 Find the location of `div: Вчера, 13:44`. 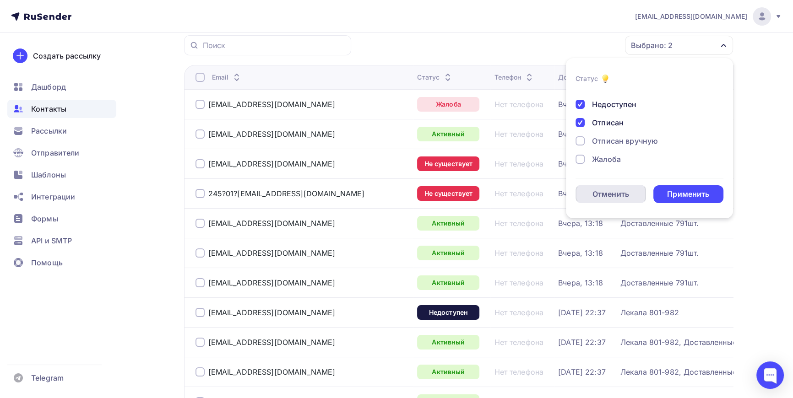

div: Вчера, 13:44 is located at coordinates (581, 104).